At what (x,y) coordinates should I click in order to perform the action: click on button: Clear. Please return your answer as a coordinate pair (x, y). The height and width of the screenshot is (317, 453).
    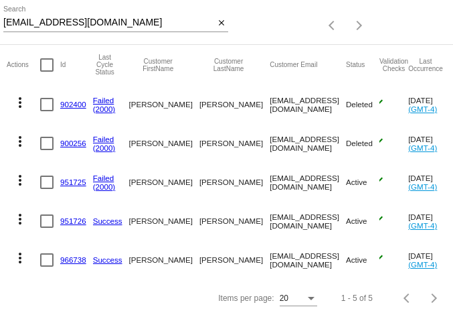
    Looking at the image, I should click on (221, 23).